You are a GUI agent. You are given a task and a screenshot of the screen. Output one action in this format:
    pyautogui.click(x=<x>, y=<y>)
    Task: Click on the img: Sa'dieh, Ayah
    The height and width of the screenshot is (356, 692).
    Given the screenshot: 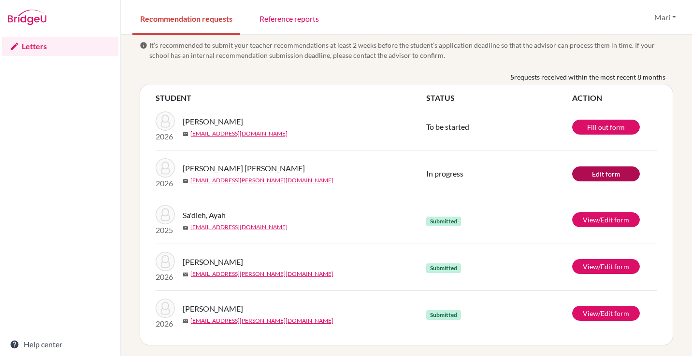 What is the action you would take?
    pyautogui.click(x=165, y=215)
    